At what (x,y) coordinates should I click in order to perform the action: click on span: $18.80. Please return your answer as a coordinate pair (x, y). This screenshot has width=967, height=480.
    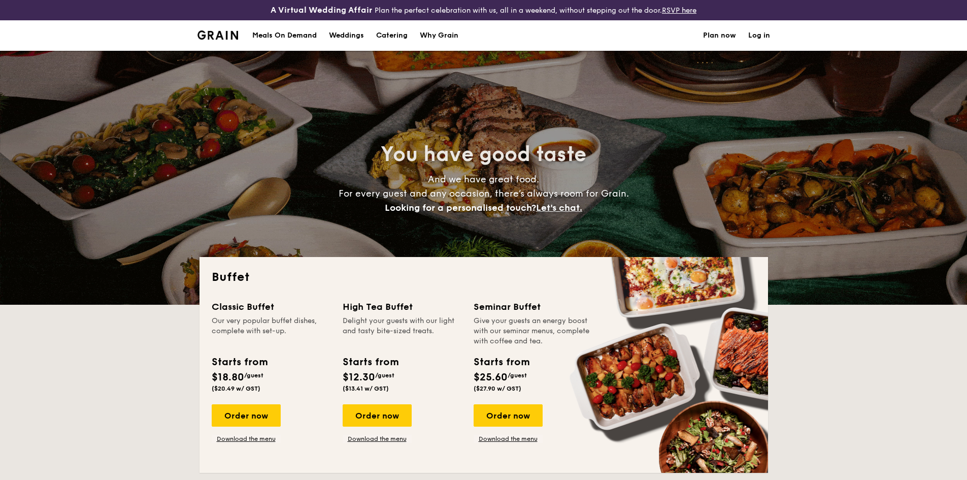
    Looking at the image, I should click on (228, 377).